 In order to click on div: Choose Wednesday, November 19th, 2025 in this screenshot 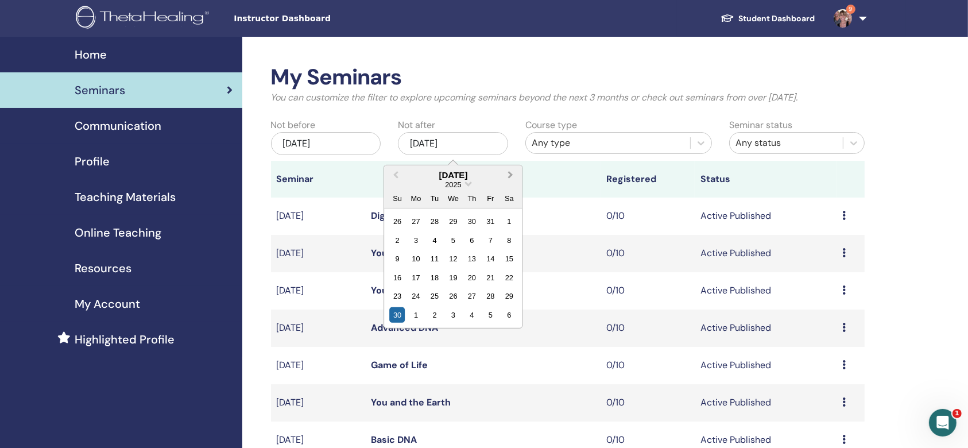, I will do `click(453, 277)`.